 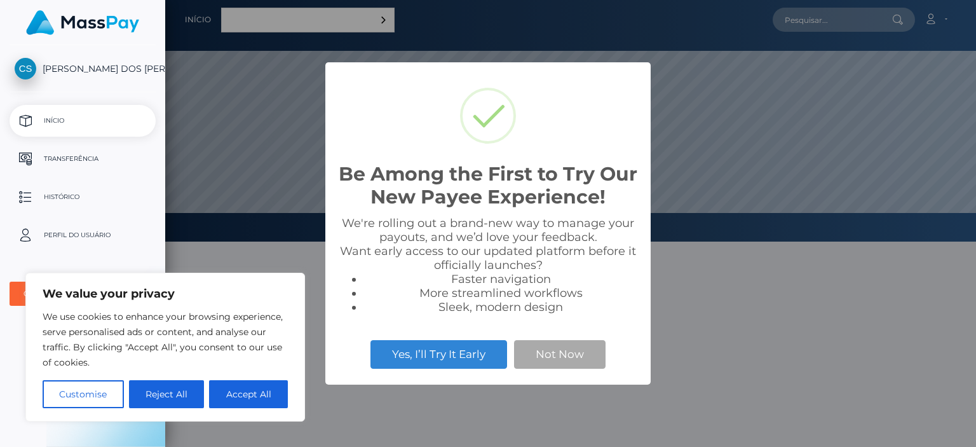 I want to click on p: Início, so click(x=83, y=121).